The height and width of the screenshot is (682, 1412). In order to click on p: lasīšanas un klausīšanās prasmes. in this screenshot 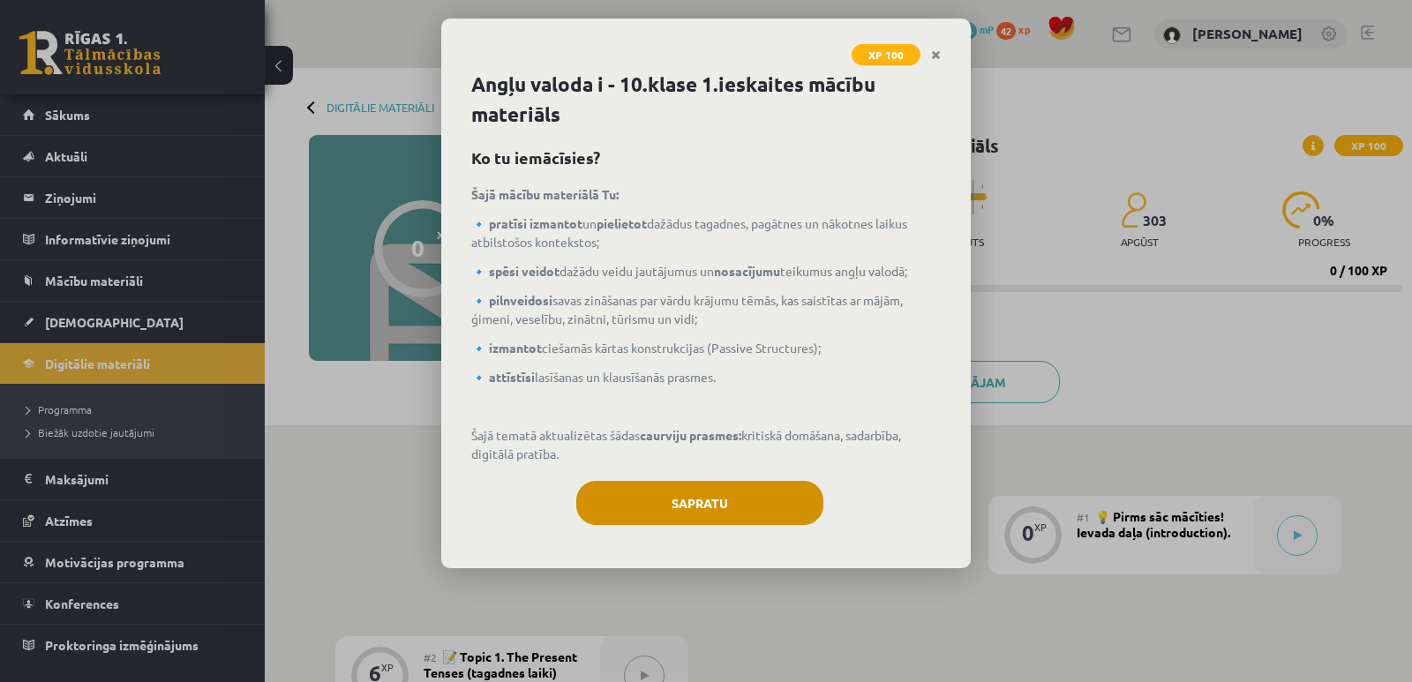, I will do `click(706, 377)`.